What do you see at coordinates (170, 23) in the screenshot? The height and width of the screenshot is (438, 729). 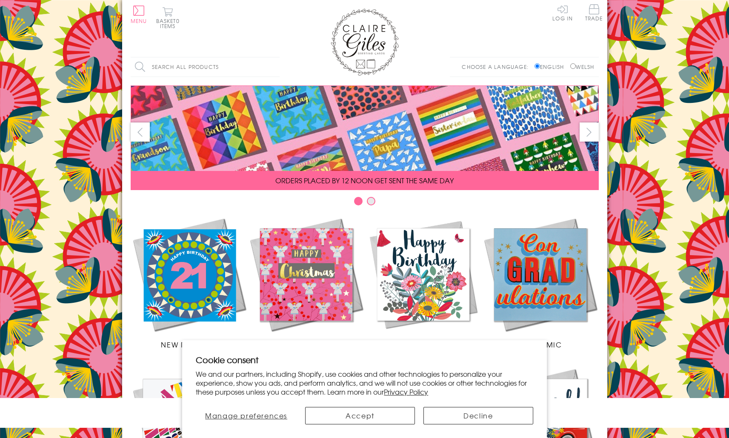 I see `span: 0 items` at bounding box center [170, 23].